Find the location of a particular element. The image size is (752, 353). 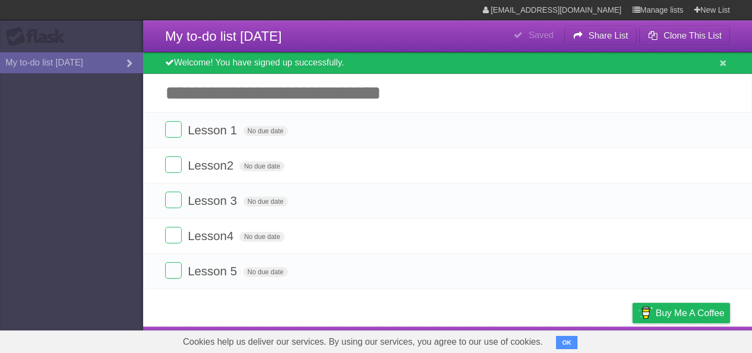

span: Lesson 3 is located at coordinates (214, 200).